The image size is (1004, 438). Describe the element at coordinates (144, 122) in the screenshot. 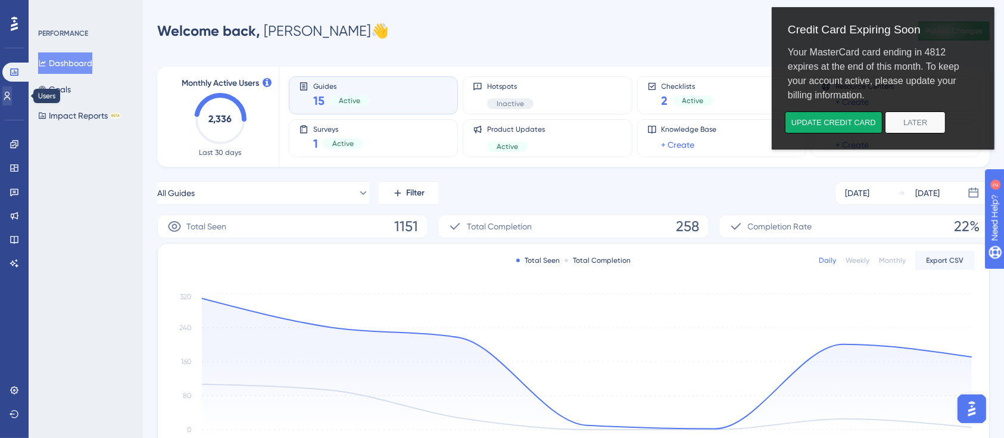

I see `button: Later` at that location.